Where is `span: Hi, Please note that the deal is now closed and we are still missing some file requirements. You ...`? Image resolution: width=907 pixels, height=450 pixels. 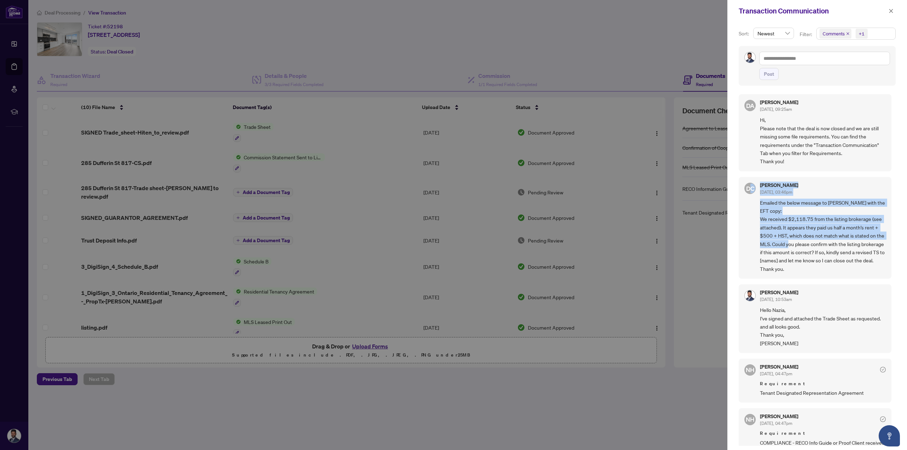 span: Hi, Please note that the deal is now closed and we are still missing some file requirements. You ... is located at coordinates (822, 141).